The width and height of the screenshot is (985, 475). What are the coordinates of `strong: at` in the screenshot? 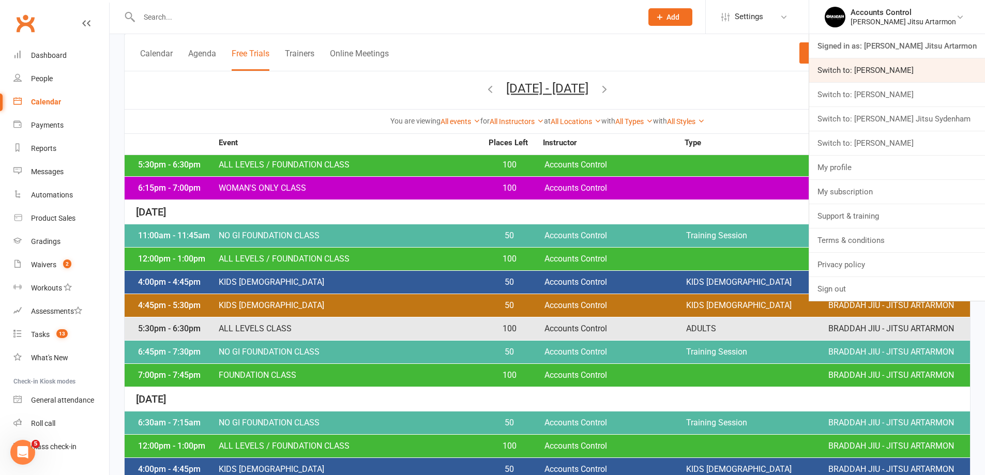 It's located at (547, 121).